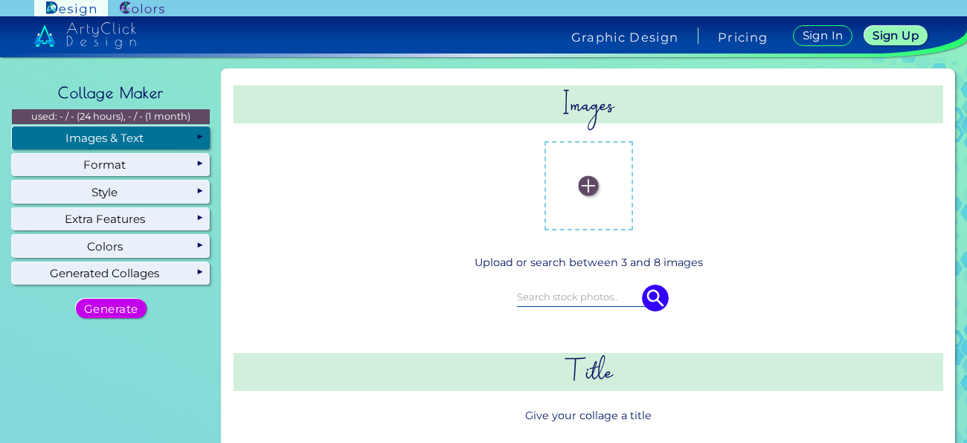  Describe the element at coordinates (742, 37) in the screenshot. I see `a: Pricing` at that location.